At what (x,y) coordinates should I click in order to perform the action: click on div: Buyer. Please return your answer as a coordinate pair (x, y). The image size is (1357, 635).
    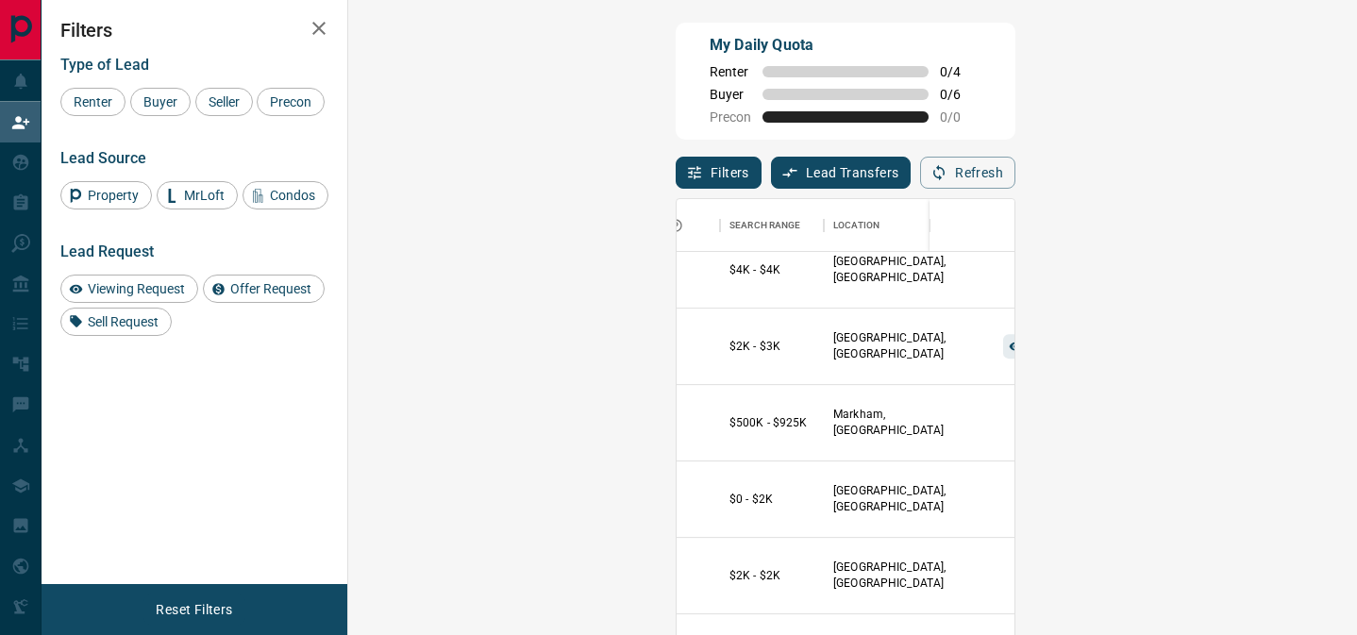
    Looking at the image, I should click on (160, 102).